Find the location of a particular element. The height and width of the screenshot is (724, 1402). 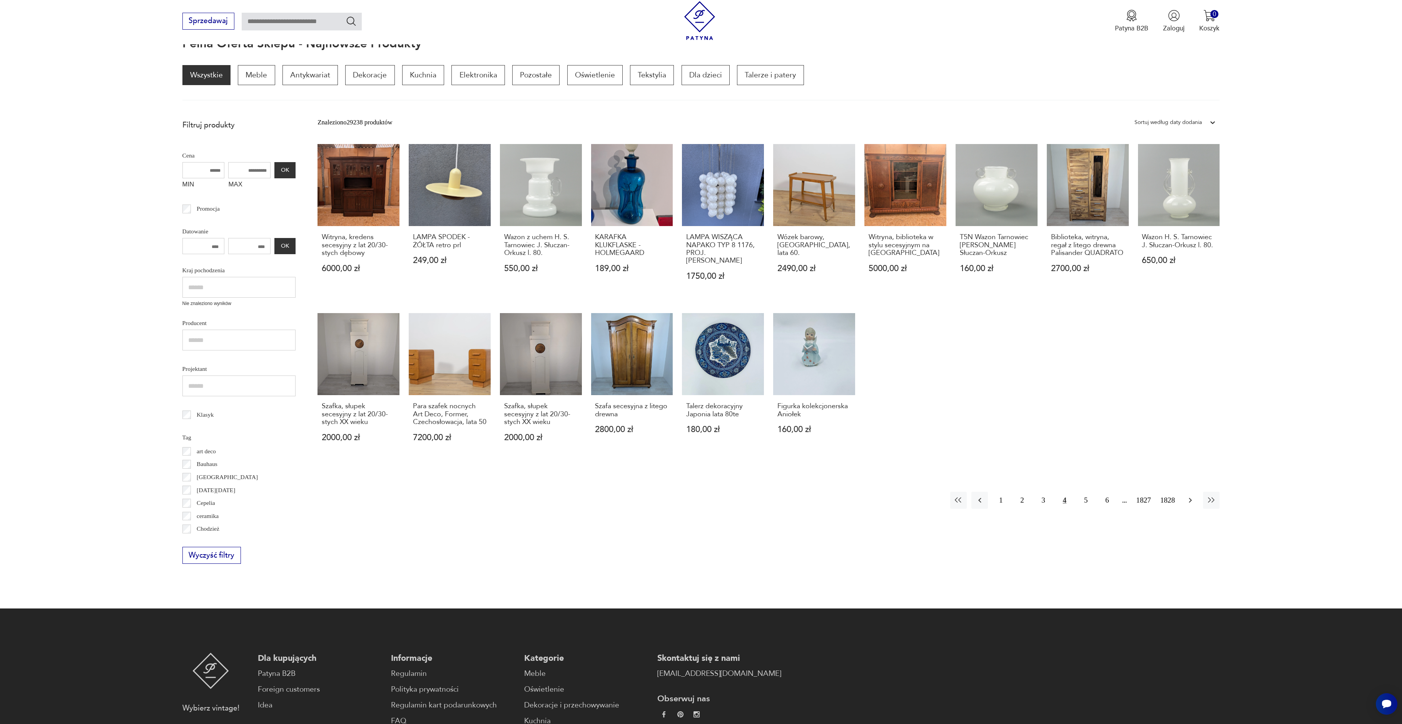

button: 0Koszyk is located at coordinates (1209, 21).